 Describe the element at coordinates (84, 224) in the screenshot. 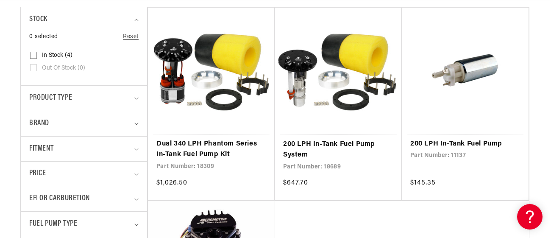

I see `summary: Fuel Pump Type (0 selected)` at that location.